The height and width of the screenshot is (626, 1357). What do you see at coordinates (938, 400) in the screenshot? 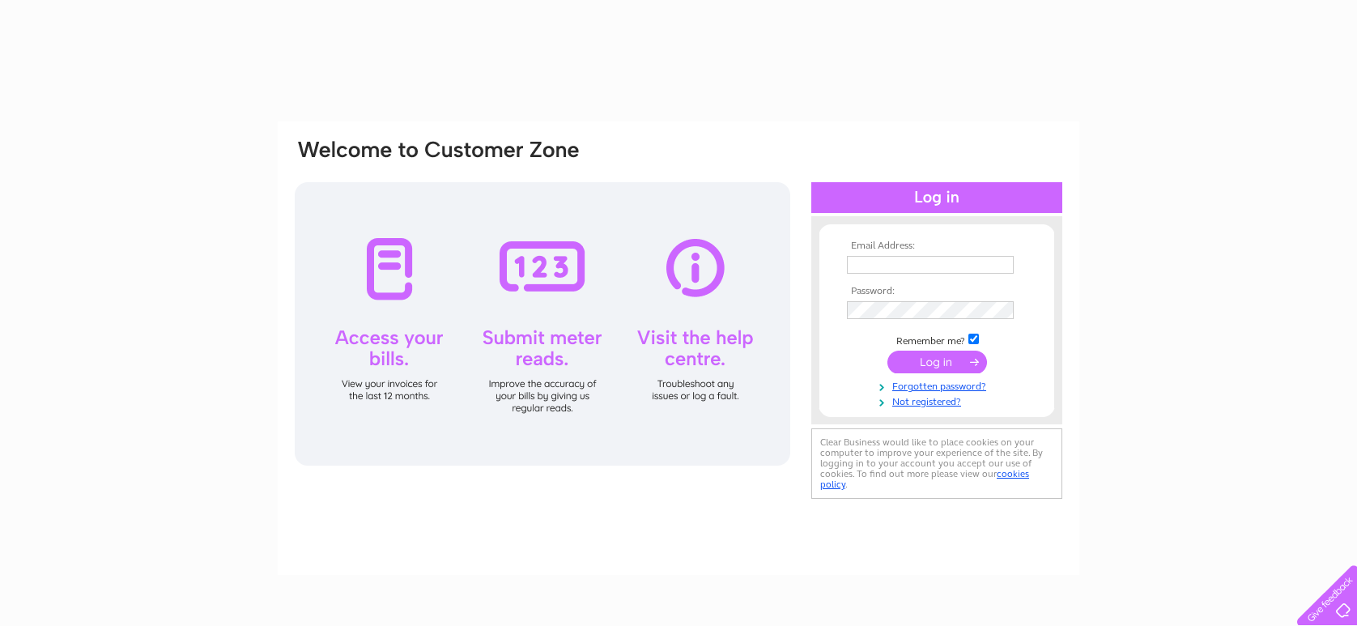
I see `a: Not registered?` at bounding box center [938, 400].